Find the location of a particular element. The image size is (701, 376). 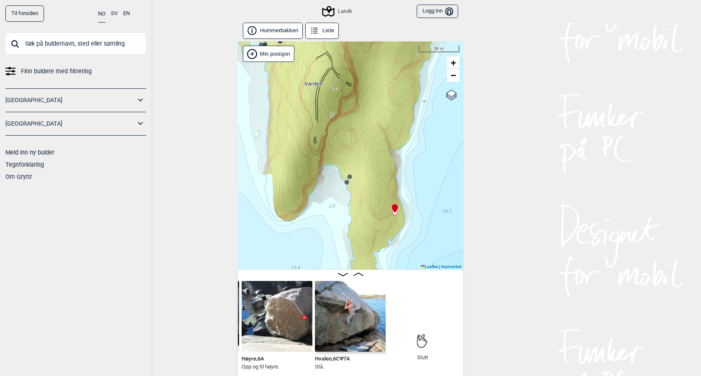

a: Til forsiden is located at coordinates (25, 13).